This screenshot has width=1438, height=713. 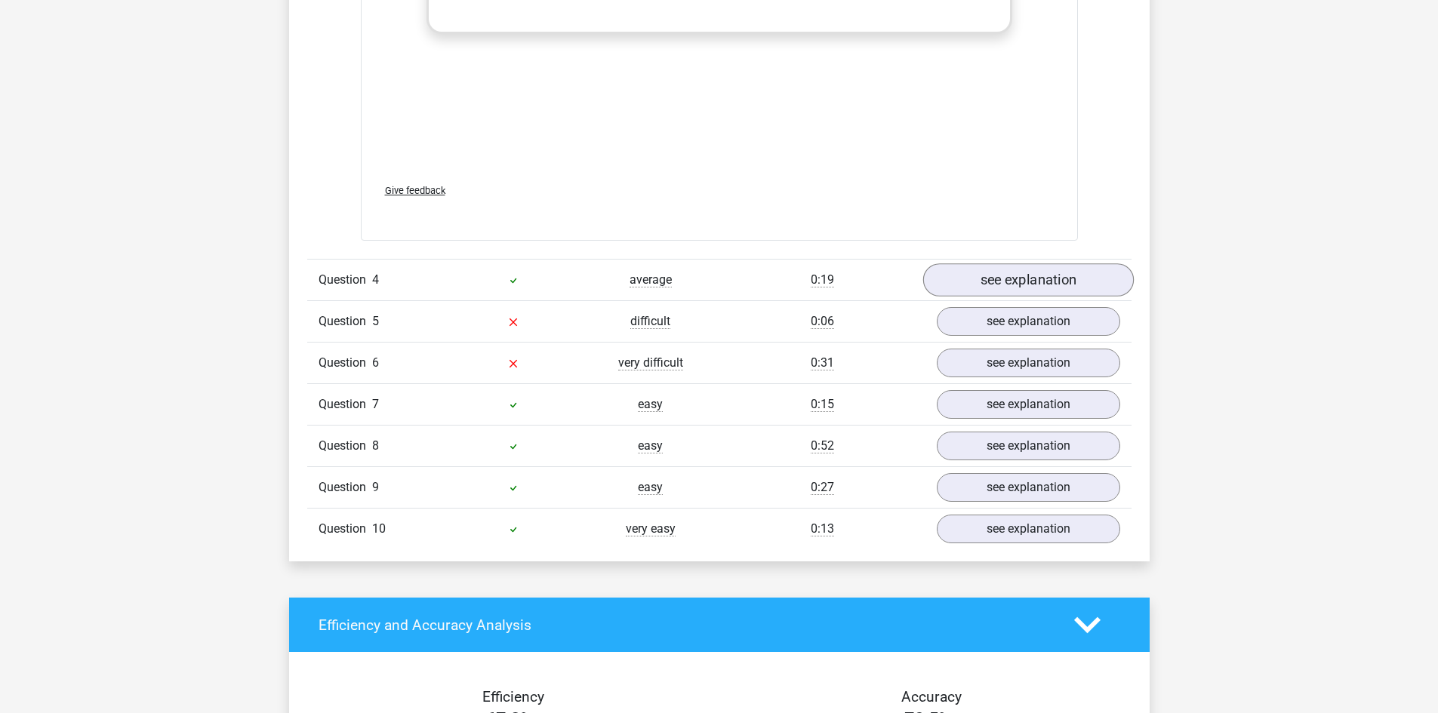 I want to click on span: 0:52, so click(x=822, y=446).